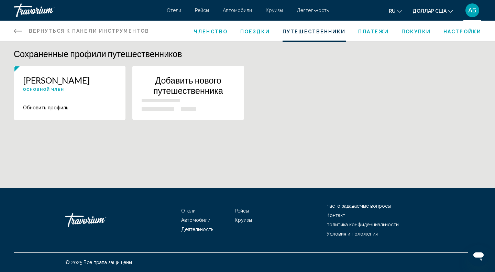 The height and width of the screenshot is (272, 495). What do you see at coordinates (358, 206) in the screenshot?
I see `font: Часто задаваемые вопросы` at bounding box center [358, 206].